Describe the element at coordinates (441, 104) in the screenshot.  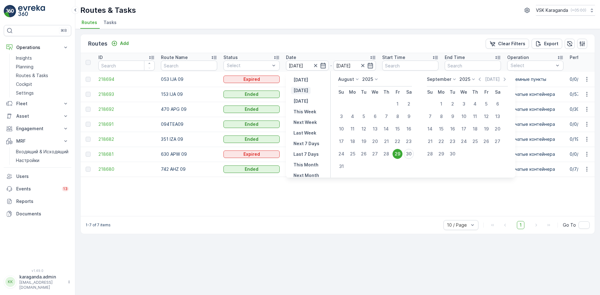
I see `div: 1` at that location.